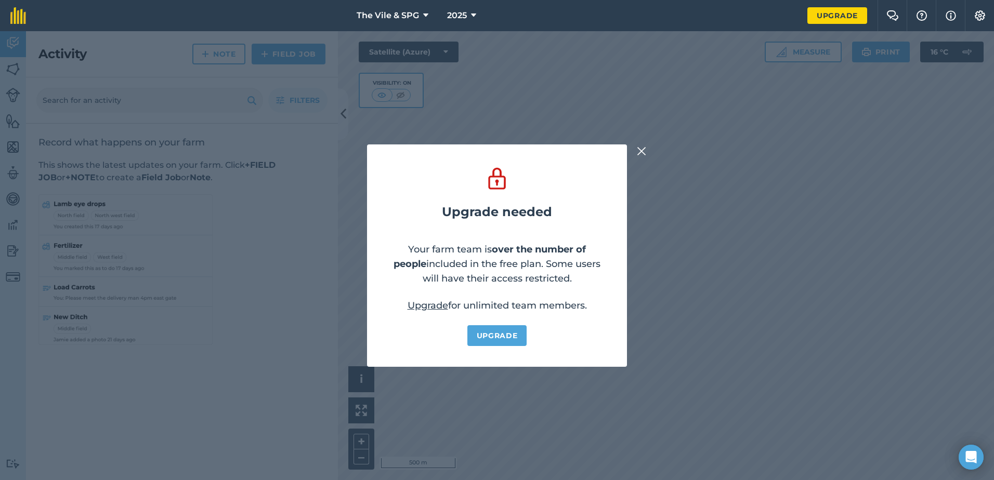 Image resolution: width=994 pixels, height=480 pixels. I want to click on img: Two speech bubbles overlapping with the left bubble in the forefront, so click(893, 16).